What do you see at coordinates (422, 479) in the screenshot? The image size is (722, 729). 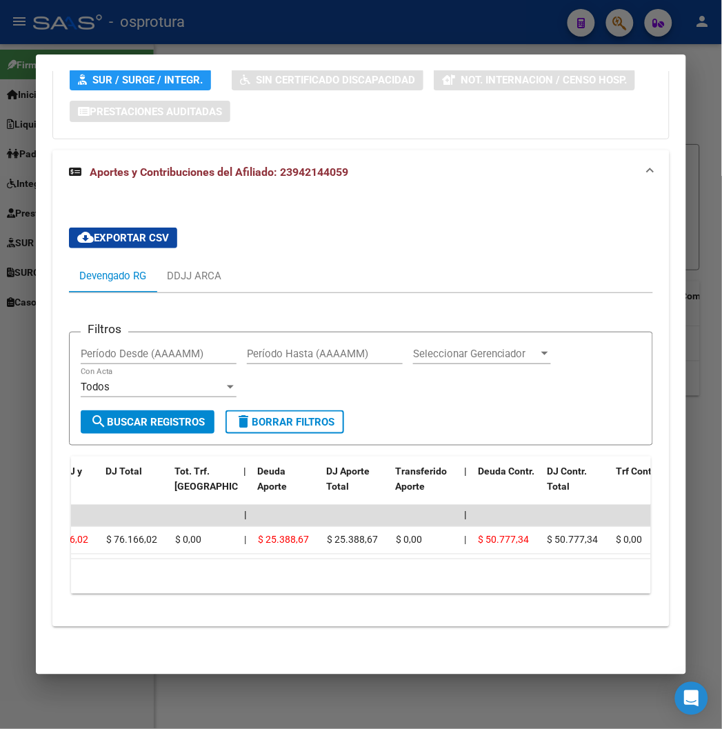 I see `span: Transferido Aporte` at bounding box center [422, 479].